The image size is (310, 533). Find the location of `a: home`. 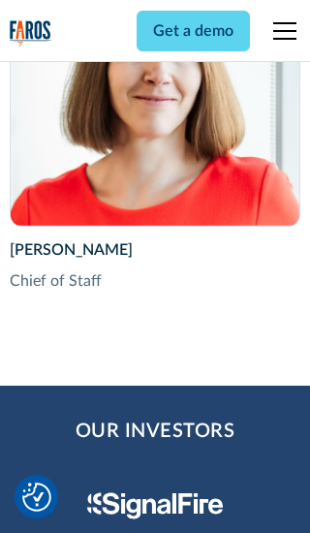

a: home is located at coordinates (30, 34).